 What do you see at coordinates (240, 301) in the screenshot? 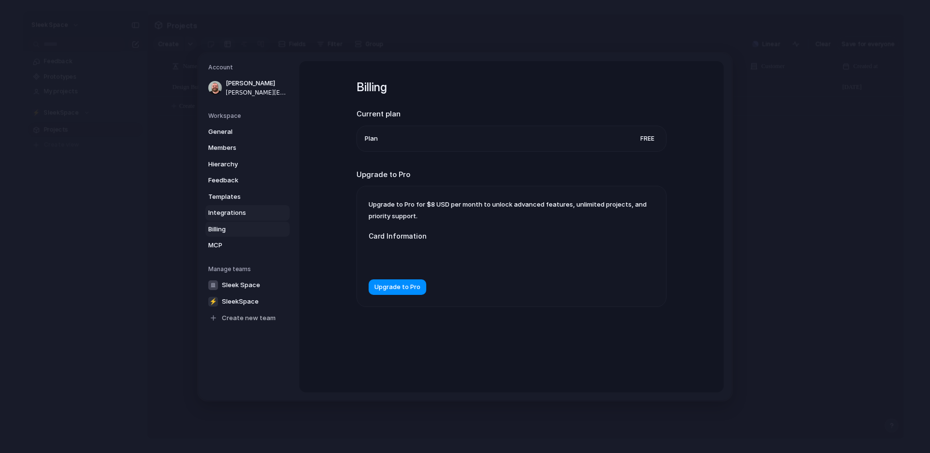
I see `span: SleekSpace` at bounding box center [240, 301].